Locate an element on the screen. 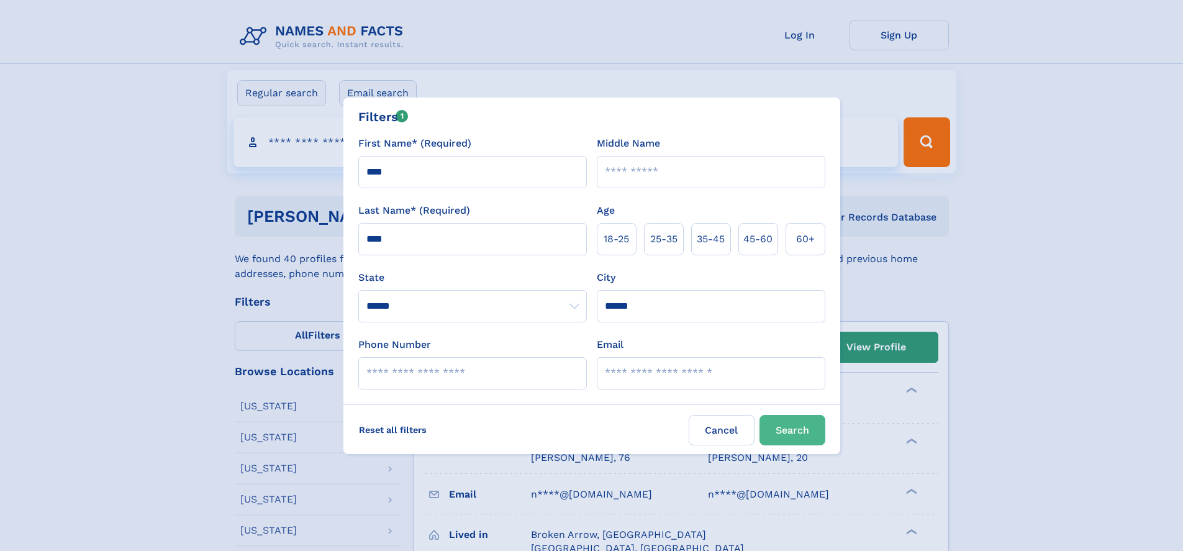  label: Email is located at coordinates (610, 345).